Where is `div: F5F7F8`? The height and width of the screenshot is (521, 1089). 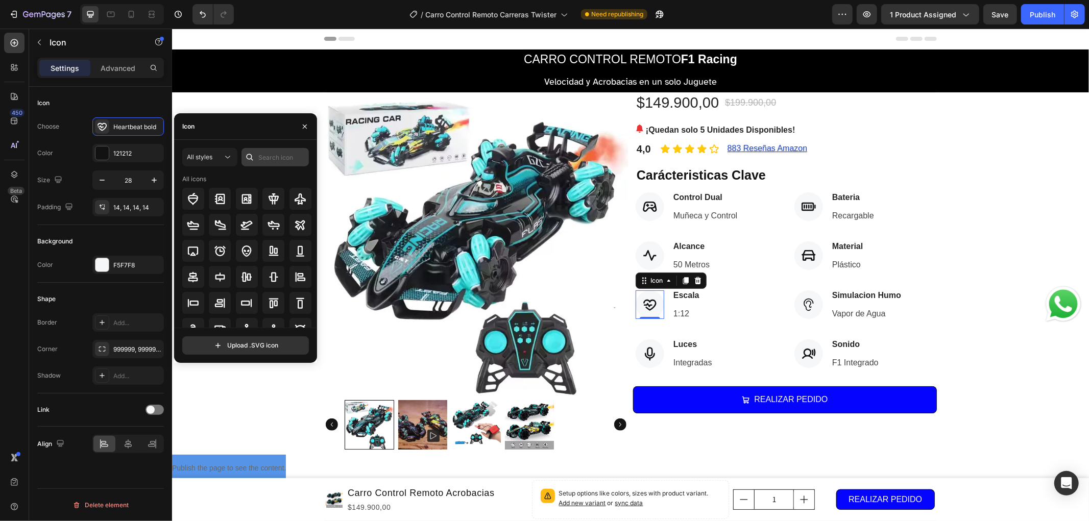
div: F5F7F8 is located at coordinates (137, 265).